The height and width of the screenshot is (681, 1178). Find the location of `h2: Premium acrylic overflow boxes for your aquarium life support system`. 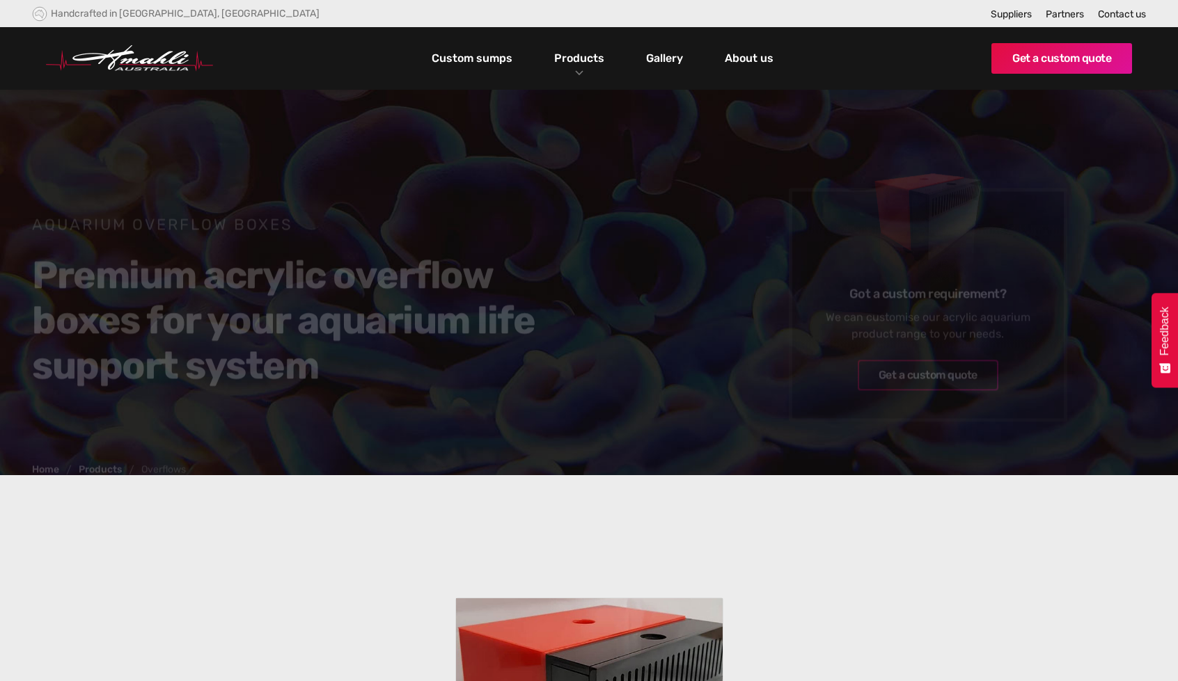

h2: Premium acrylic overflow boxes for your aquarium life support system is located at coordinates (300, 321).